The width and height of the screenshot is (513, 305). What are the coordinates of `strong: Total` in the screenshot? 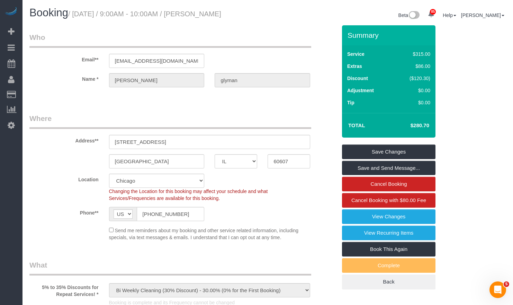 It's located at (356, 125).